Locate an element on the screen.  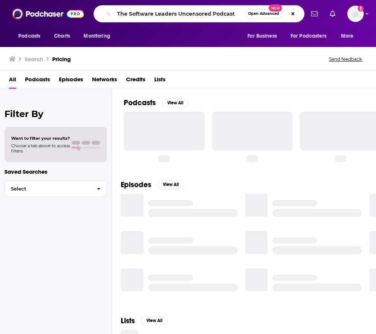
h2: Podcasts is located at coordinates (140, 102).